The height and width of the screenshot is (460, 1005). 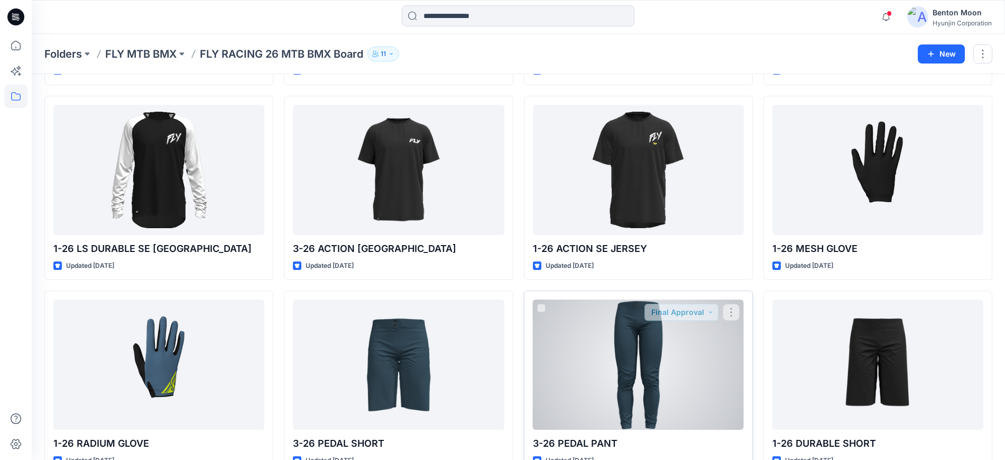 I want to click on p: FLY RACING 26 MTB BMX Board, so click(x=281, y=54).